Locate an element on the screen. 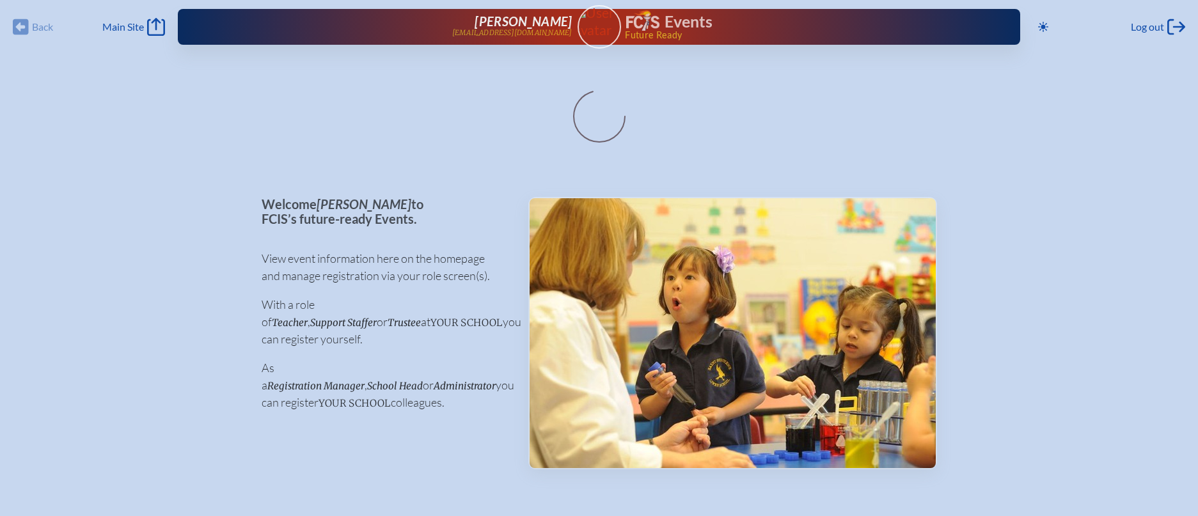 The image size is (1198, 516). span: Trustee is located at coordinates (404, 322).